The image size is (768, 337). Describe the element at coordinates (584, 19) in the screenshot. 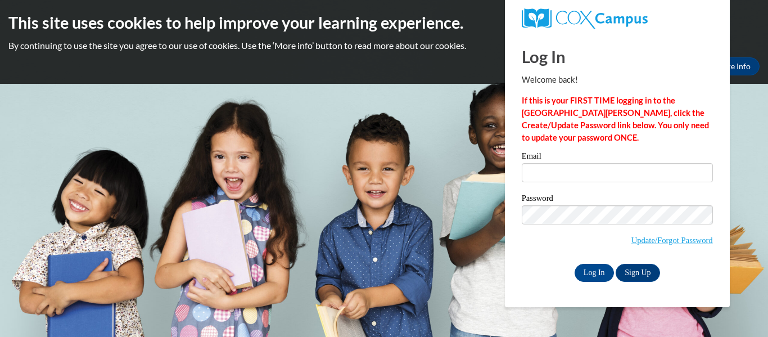

I see `img: COX Campus` at that location.